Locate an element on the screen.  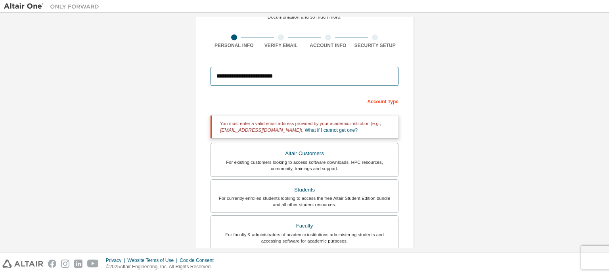
p: © 2025 Altair Engineering, Inc. All Rights Reserved. is located at coordinates (162, 267).